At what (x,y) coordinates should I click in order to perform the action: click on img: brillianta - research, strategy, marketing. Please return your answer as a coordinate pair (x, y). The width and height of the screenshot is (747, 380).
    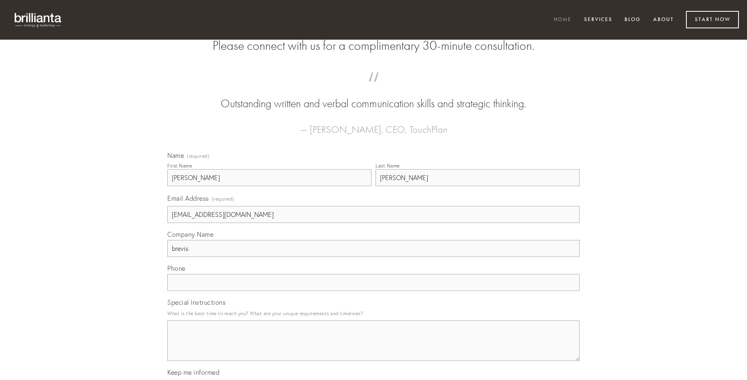
    Looking at the image, I should click on (38, 20).